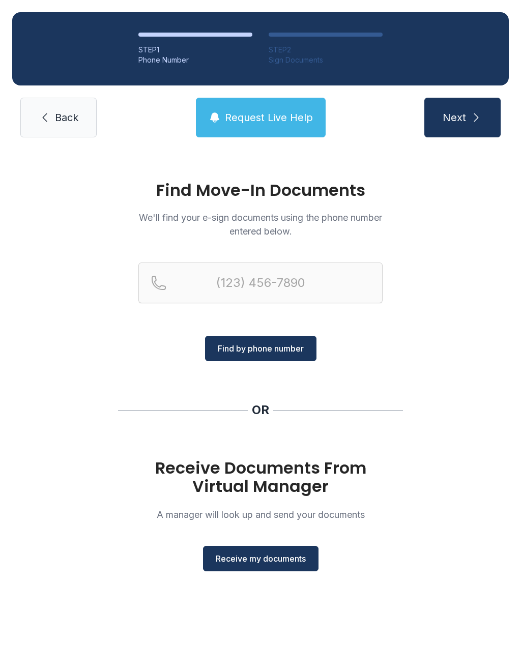 This screenshot has height=670, width=521. What do you see at coordinates (67, 117) in the screenshot?
I see `span: Back` at bounding box center [67, 117].